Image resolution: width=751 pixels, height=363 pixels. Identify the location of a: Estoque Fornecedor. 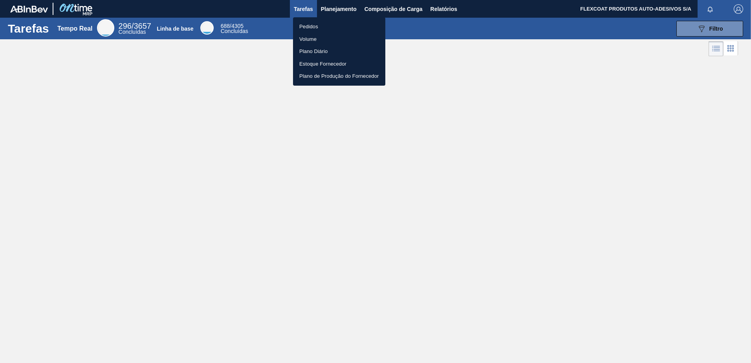
(339, 64).